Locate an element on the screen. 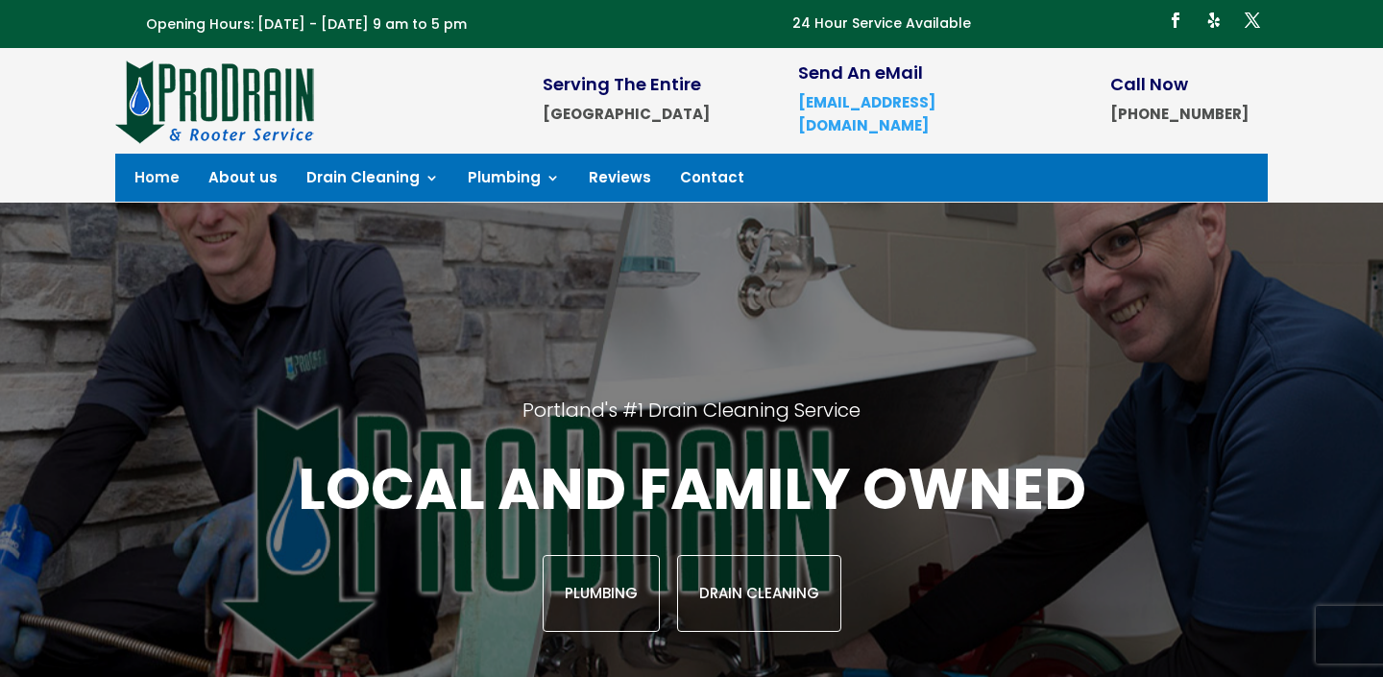 The width and height of the screenshot is (1383, 677). a: Follow on X is located at coordinates (1252, 20).